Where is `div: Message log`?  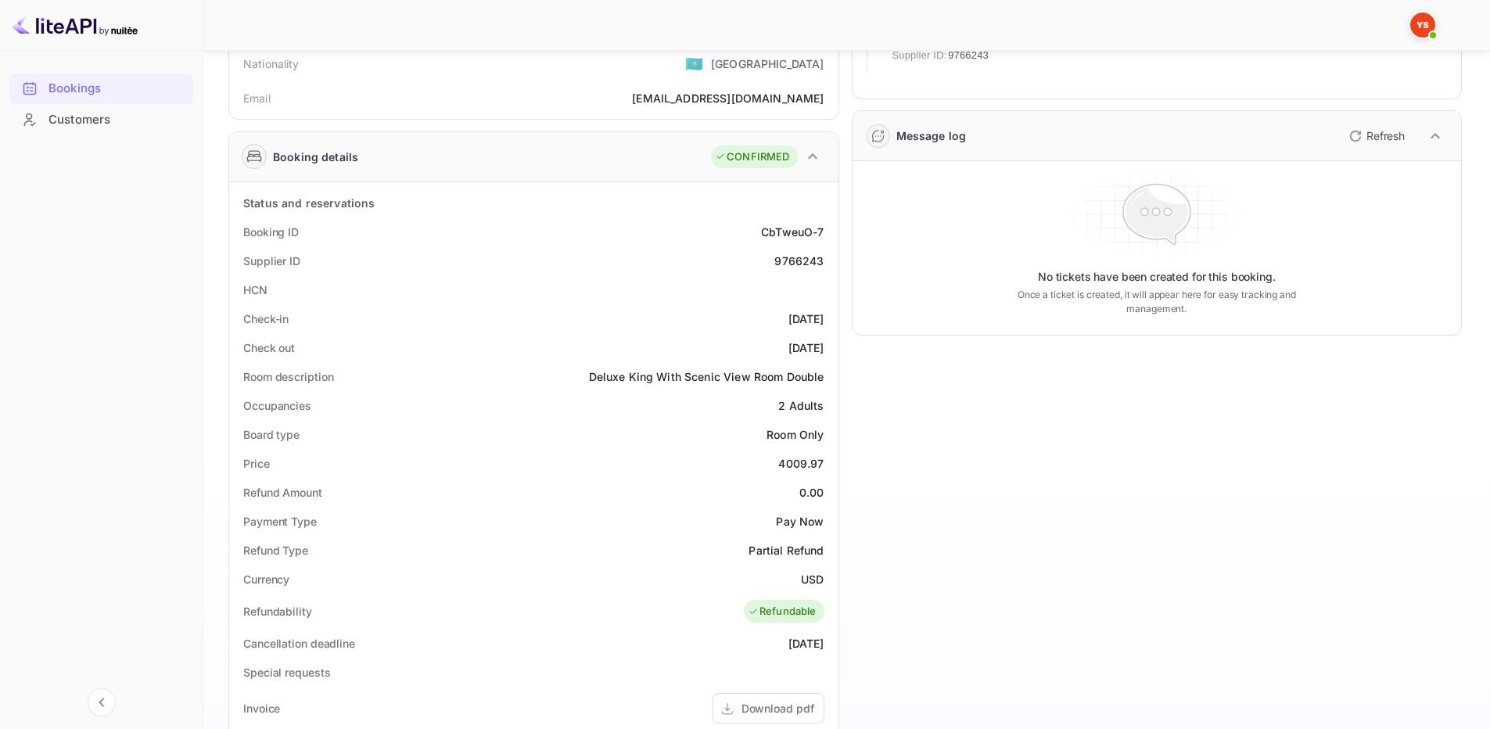
div: Message log is located at coordinates (932, 135).